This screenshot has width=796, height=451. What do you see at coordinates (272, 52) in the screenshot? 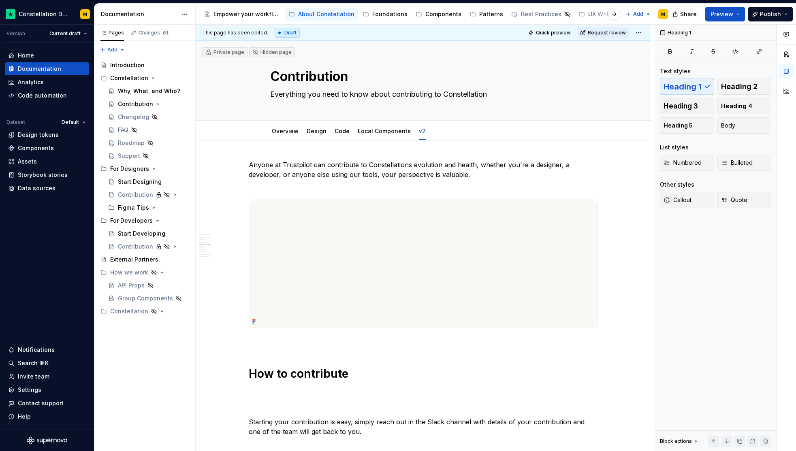
I see `div: Hidden page` at bounding box center [272, 52].